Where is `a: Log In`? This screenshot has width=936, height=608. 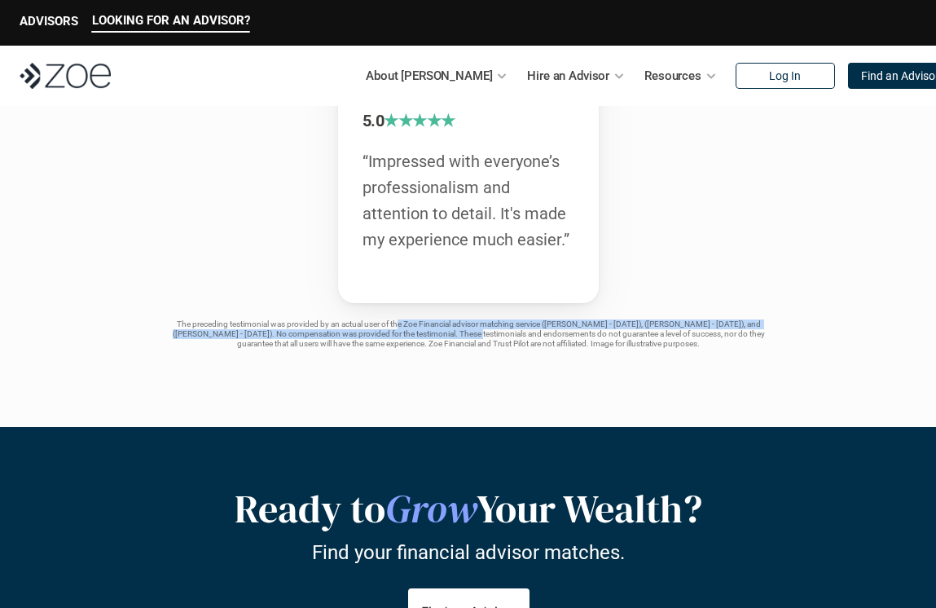 a: Log In is located at coordinates (785, 76).